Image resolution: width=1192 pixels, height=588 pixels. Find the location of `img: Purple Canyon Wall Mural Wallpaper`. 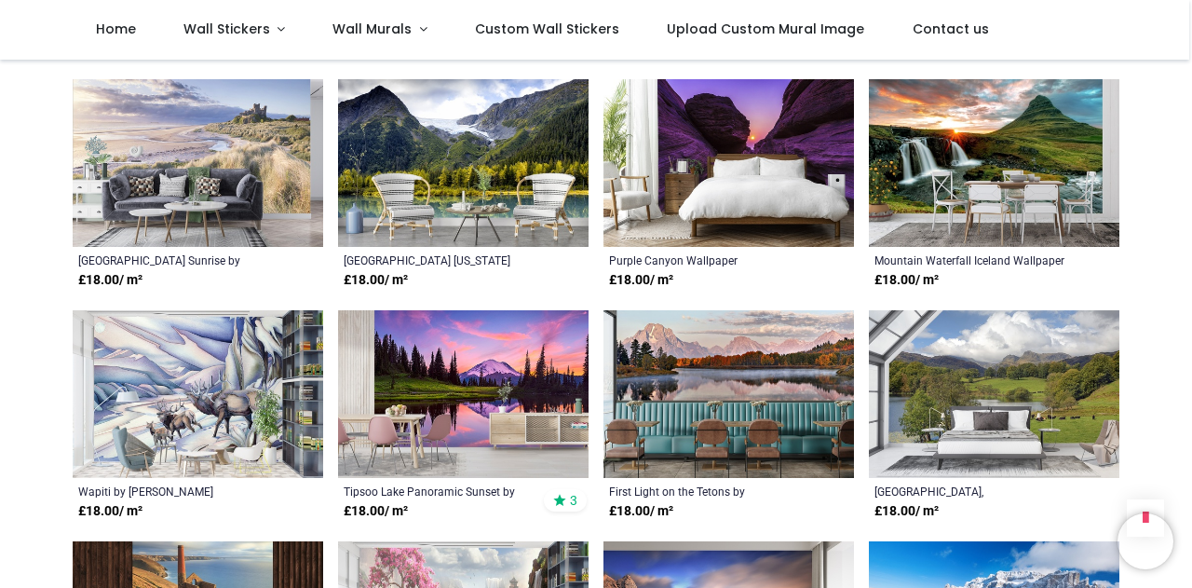

img: Purple Canyon Wall Mural Wallpaper is located at coordinates (728, 163).